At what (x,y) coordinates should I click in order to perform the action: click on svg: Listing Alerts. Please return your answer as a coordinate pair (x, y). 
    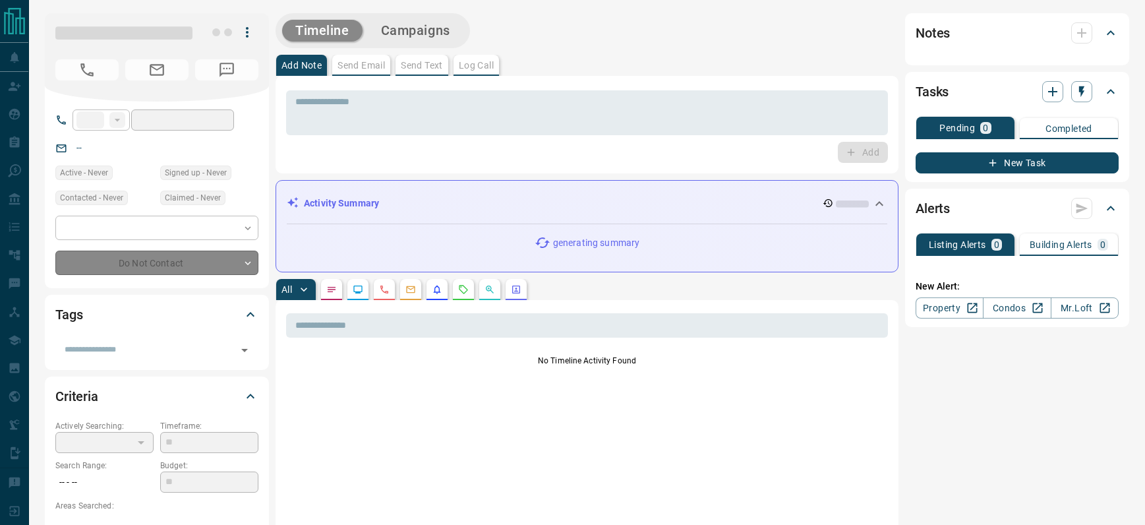
    Looking at the image, I should click on (437, 289).